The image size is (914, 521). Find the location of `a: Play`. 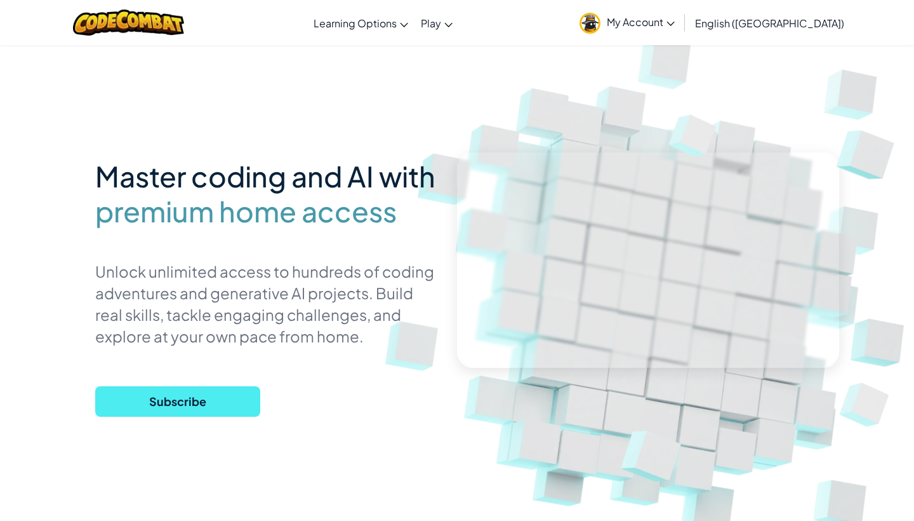

a: Play is located at coordinates (437, 23).